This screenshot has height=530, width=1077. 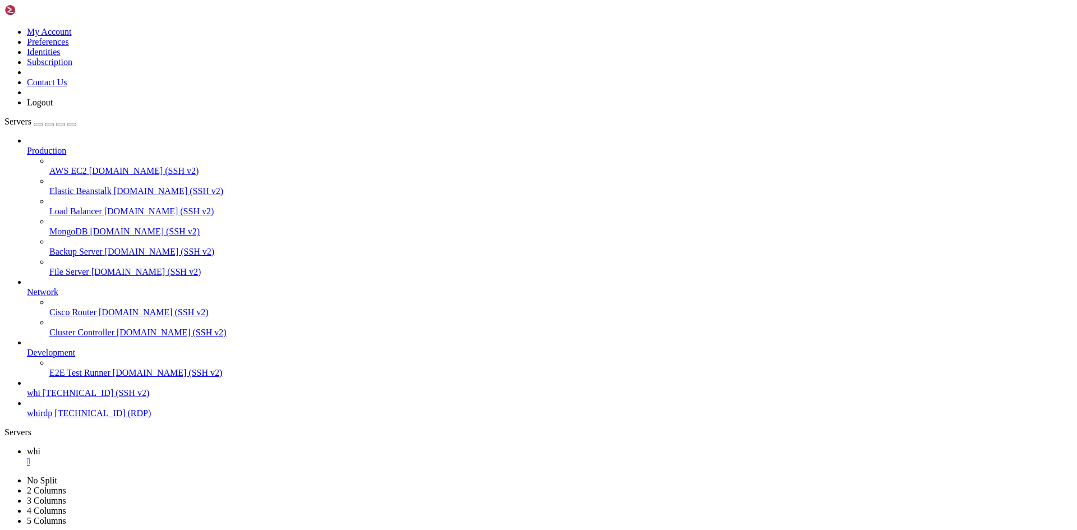 What do you see at coordinates (39, 413) in the screenshot?
I see `span: whirdp` at bounding box center [39, 413].